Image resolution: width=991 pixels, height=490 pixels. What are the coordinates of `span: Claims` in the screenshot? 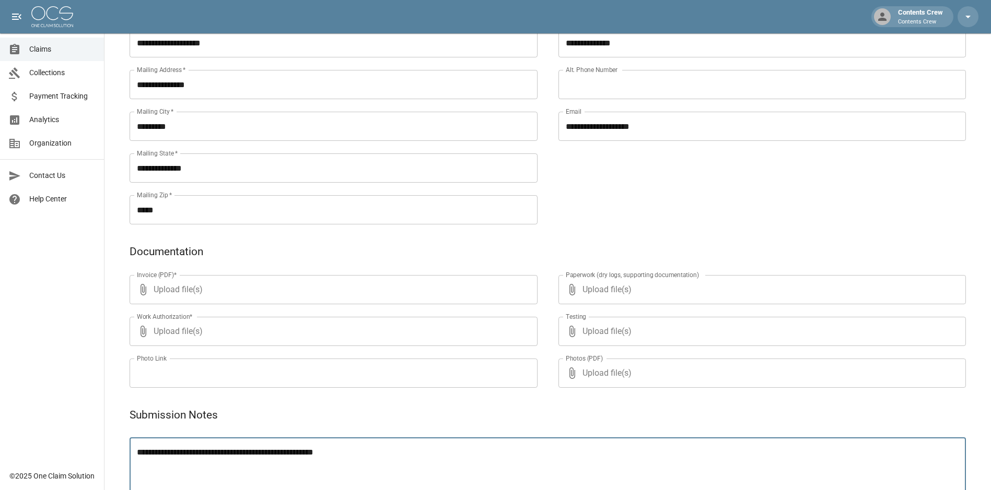 It's located at (62, 49).